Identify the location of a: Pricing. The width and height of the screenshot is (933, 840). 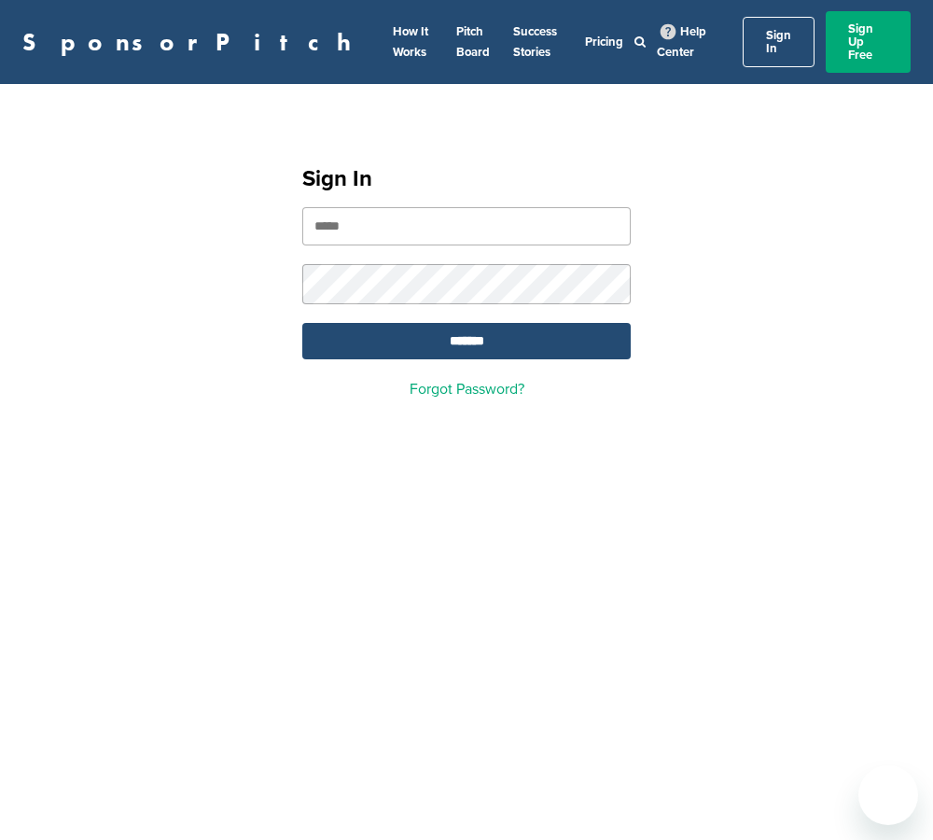
(604, 42).